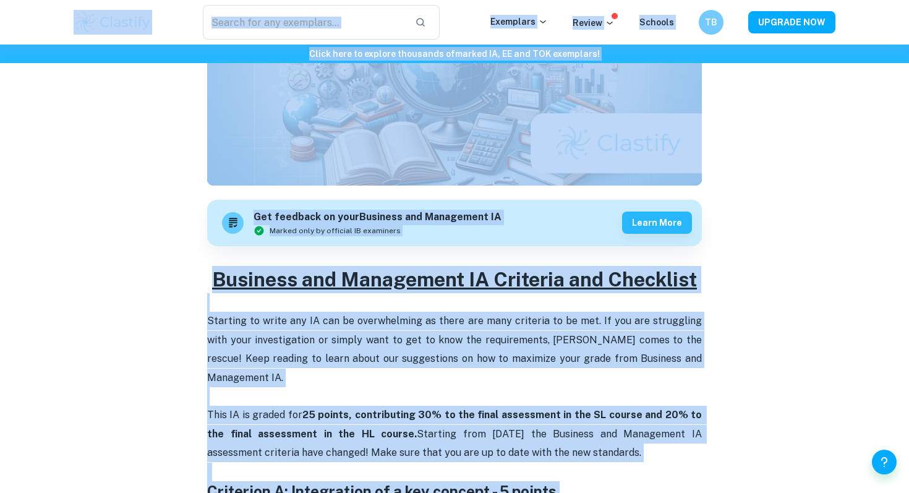 Image resolution: width=909 pixels, height=493 pixels. I want to click on strong: 25 points, contributing 30% to the final assessment in the SL course and 20% to the final assessm..., so click(456, 423).